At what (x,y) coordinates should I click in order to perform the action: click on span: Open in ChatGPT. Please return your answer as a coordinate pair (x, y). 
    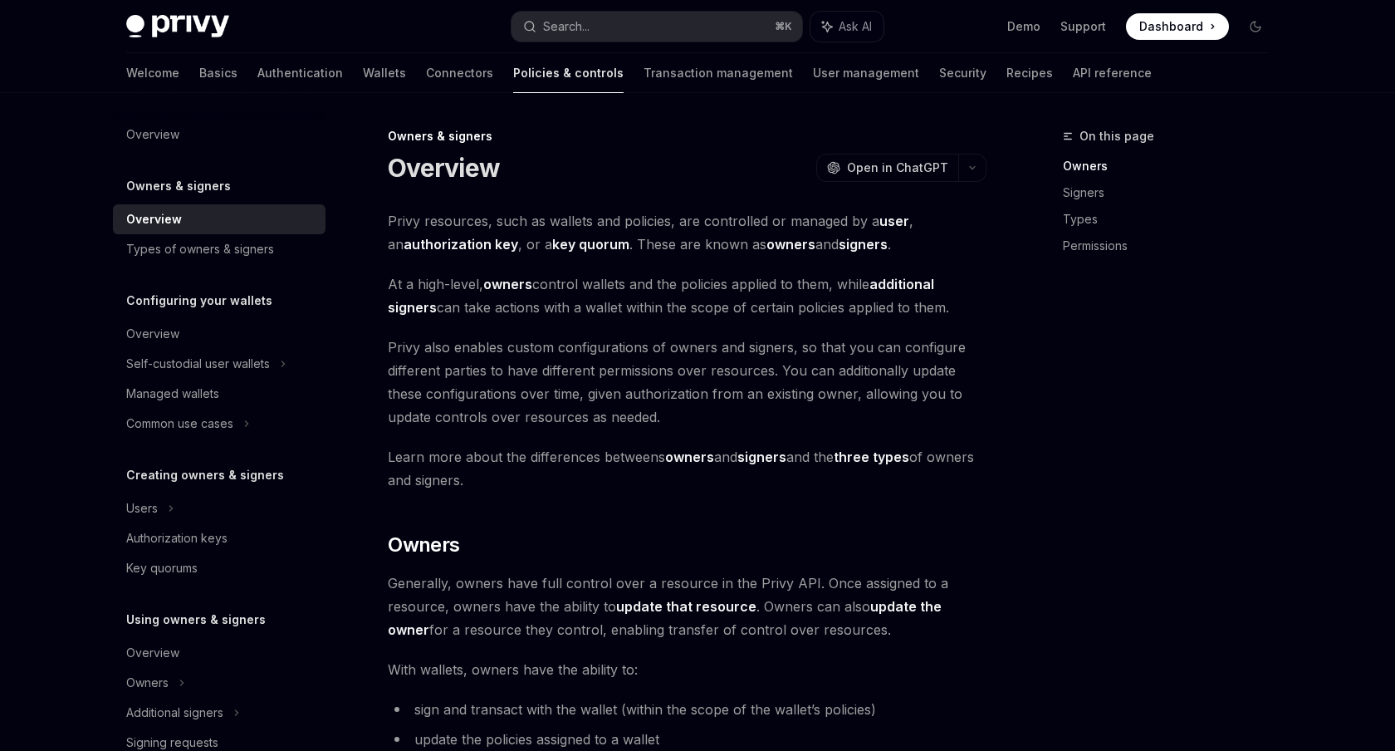
    Looking at the image, I should click on (898, 168).